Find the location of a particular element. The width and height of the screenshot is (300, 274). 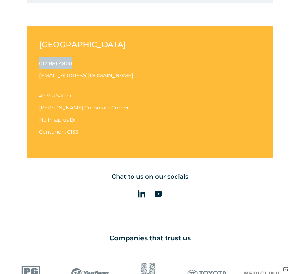

h5: Companies that trust us is located at coordinates (150, 238).